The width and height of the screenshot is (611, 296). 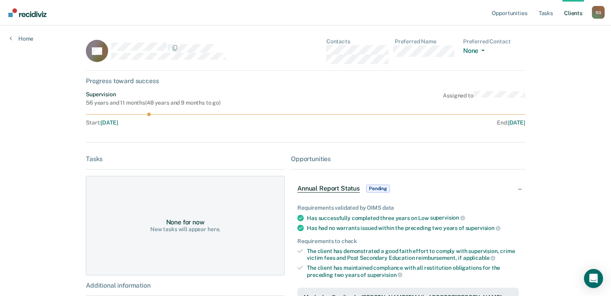 I want to click on div: Annual Report StatusPending, so click(x=408, y=189).